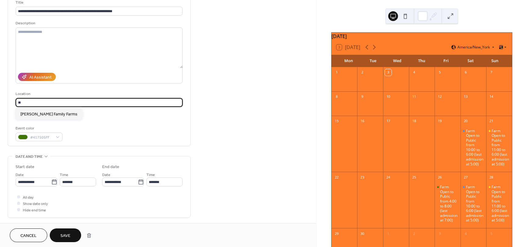  What do you see at coordinates (34, 210) in the screenshot?
I see `span: Hide end time` at bounding box center [34, 210].